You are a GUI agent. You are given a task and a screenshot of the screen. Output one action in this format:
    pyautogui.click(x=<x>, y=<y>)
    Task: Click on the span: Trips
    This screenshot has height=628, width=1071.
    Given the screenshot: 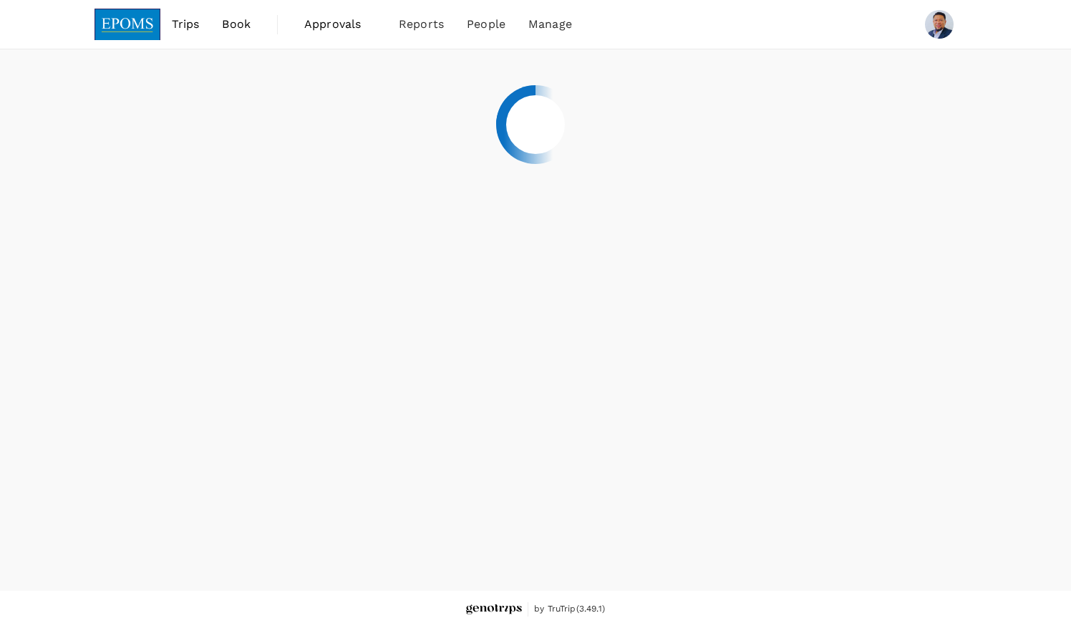 What is the action you would take?
    pyautogui.click(x=185, y=24)
    